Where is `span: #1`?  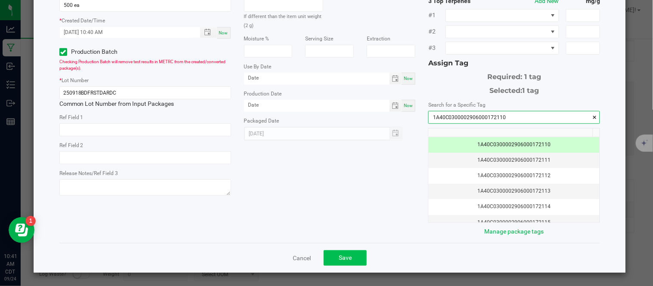 span: #1 is located at coordinates (437, 15).